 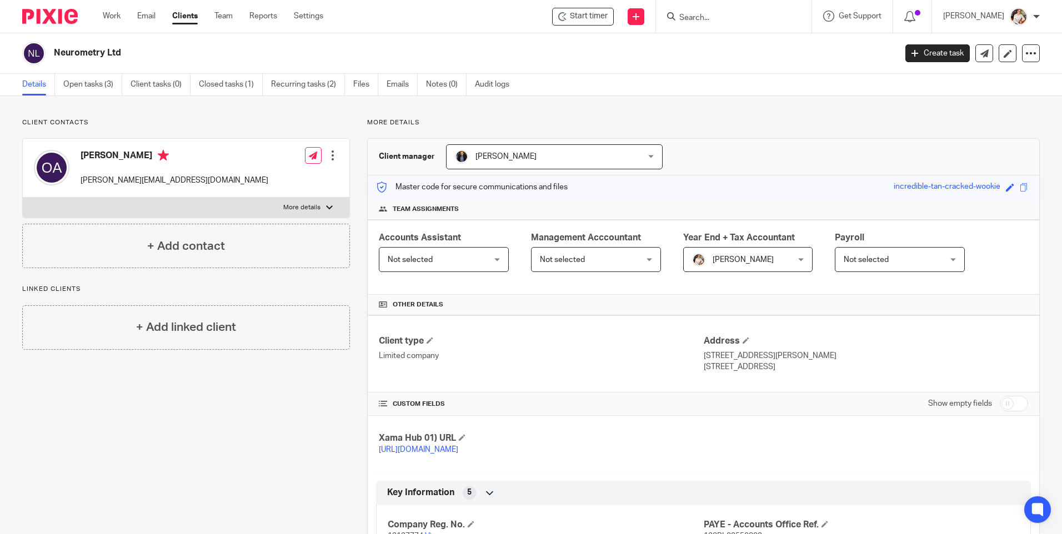 What do you see at coordinates (866, 341) in the screenshot?
I see `h4: Address` at bounding box center [866, 341].